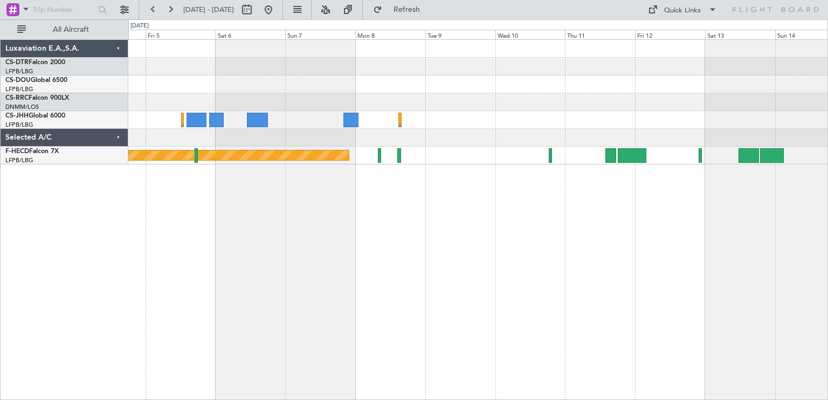  I want to click on span: CS-DTR, so click(17, 63).